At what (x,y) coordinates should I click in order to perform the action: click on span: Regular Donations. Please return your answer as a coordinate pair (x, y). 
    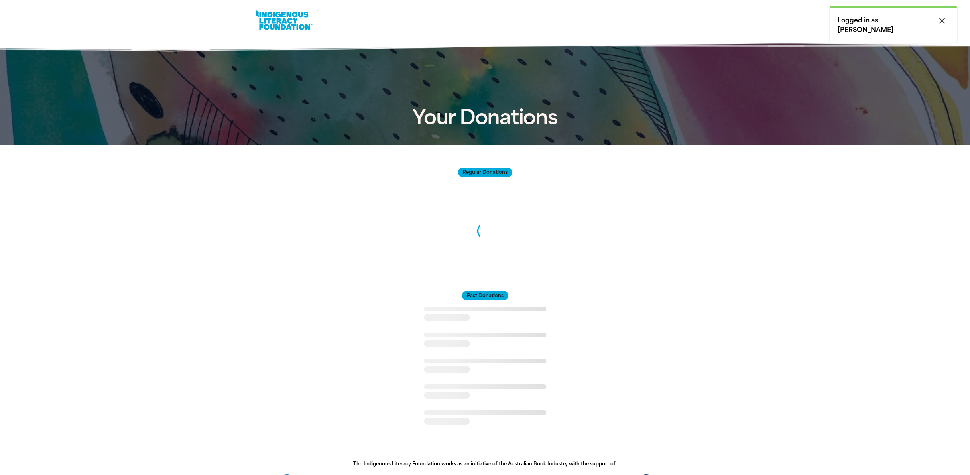
    Looking at the image, I should click on (485, 172).